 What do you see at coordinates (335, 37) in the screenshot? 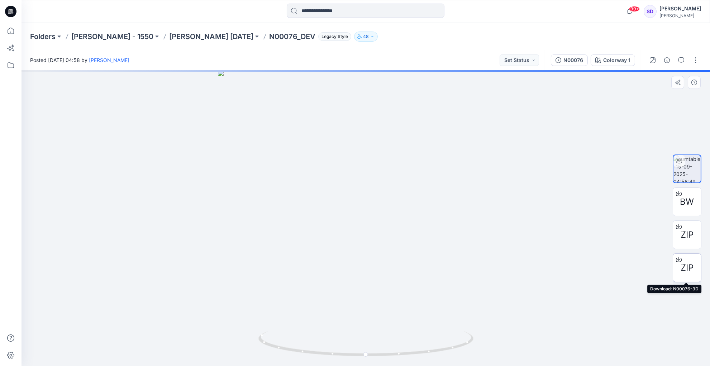
I see `span: Legacy Style` at bounding box center [335, 37].